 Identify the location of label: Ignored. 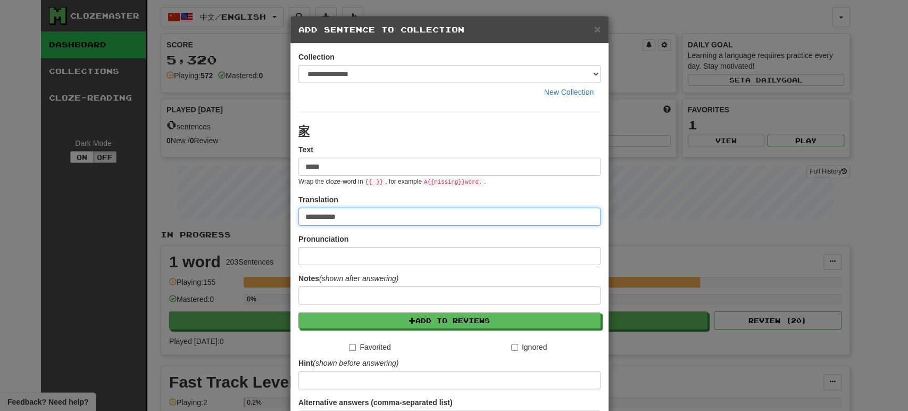
(529, 347).